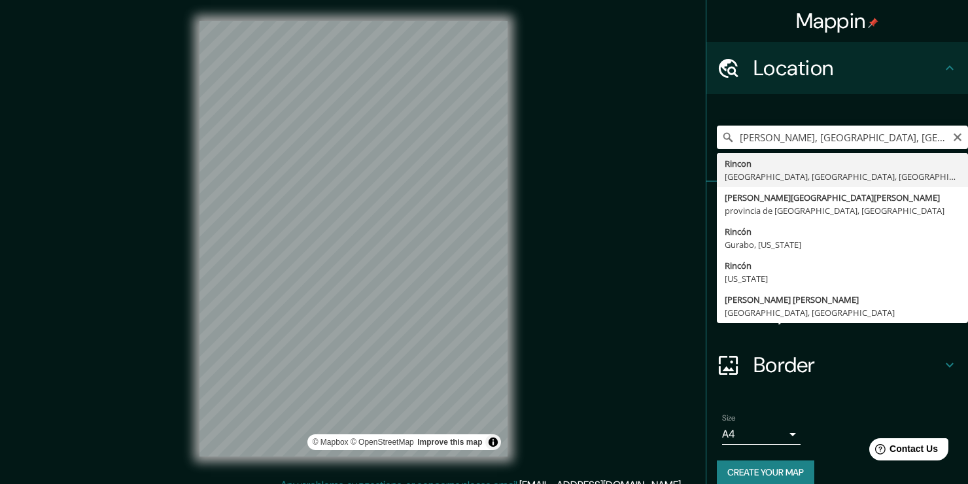 The image size is (968, 484). I want to click on button: Toggle attribution, so click(493, 442).